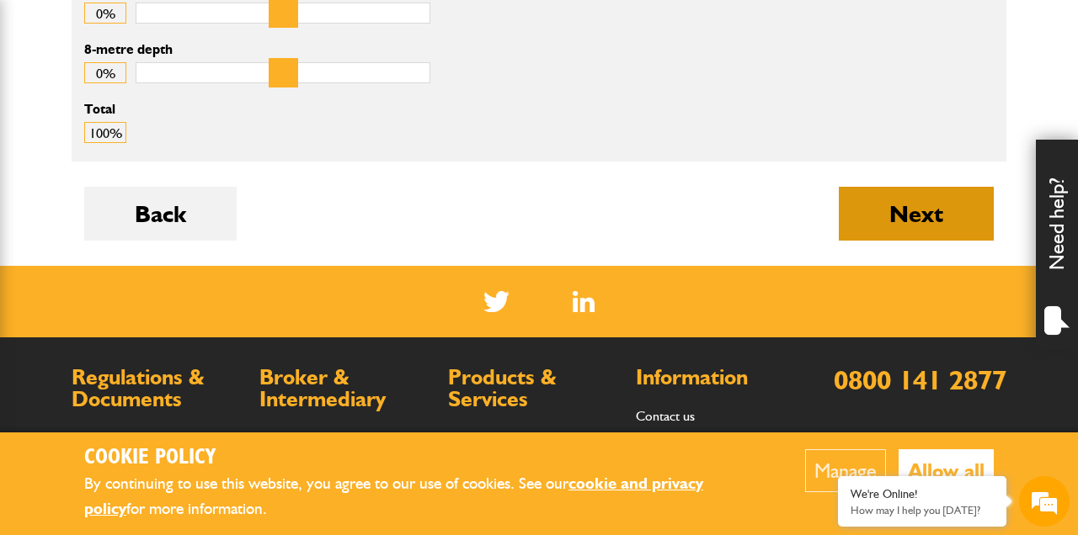  What do you see at coordinates (324, 438) in the screenshot?
I see `a: JCB Wholesale Division` at bounding box center [324, 438].